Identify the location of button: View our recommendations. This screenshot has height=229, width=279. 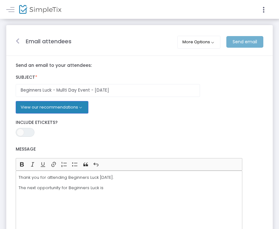
(52, 107).